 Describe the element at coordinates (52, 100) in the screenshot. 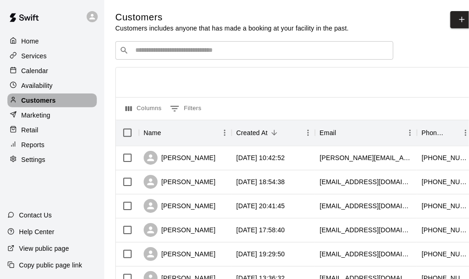

I see `a: Customers` at that location.